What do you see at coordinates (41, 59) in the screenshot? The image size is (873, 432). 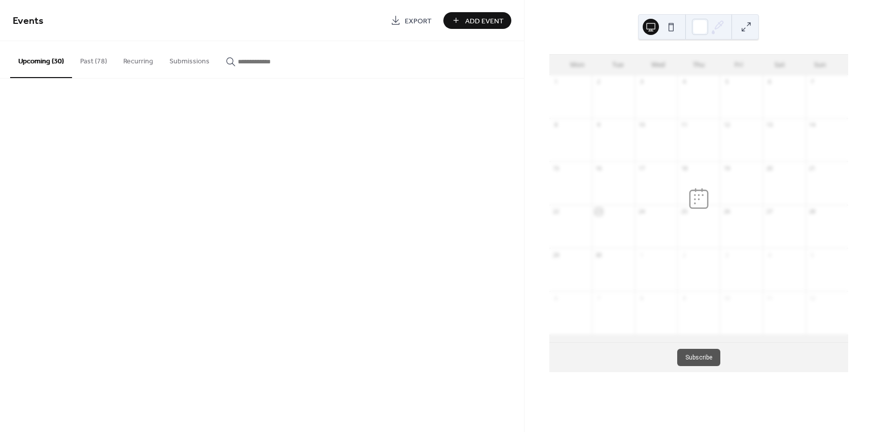 I see `button: Upcoming (30)` at bounding box center [41, 59].